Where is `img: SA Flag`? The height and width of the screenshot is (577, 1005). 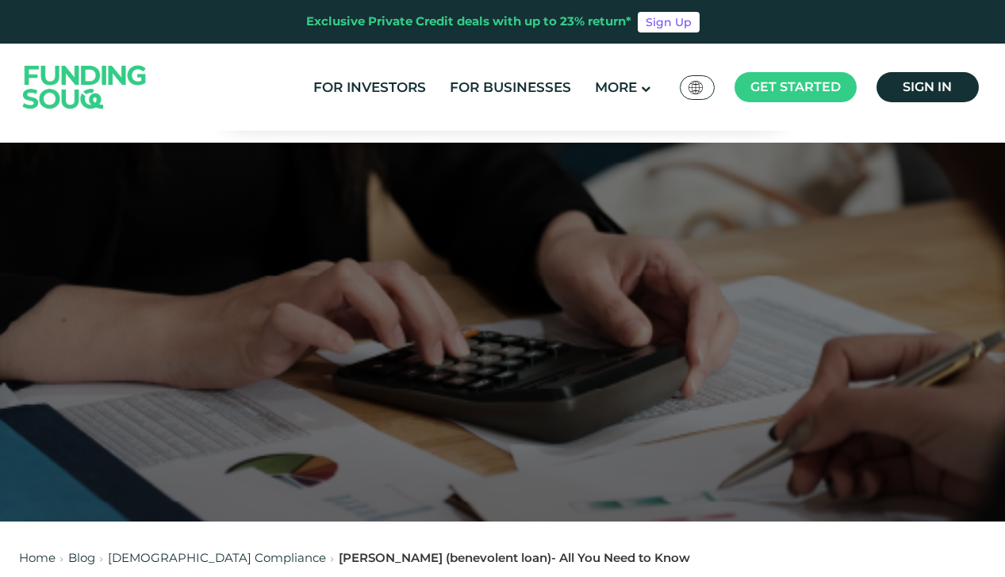 img: SA Flag is located at coordinates (695, 87).